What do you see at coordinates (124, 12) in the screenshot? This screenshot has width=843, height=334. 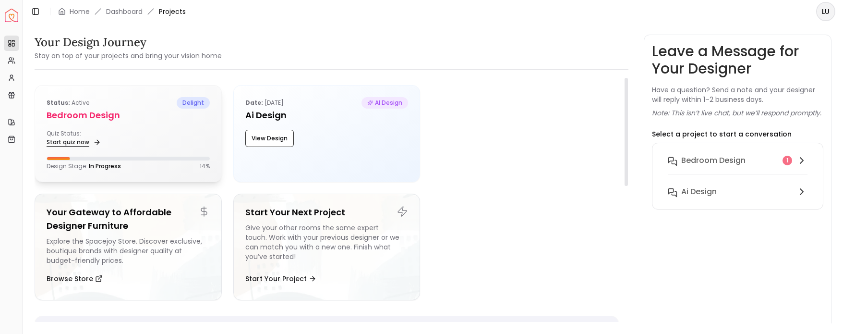 I see `a: Dashboard` at bounding box center [124, 12].